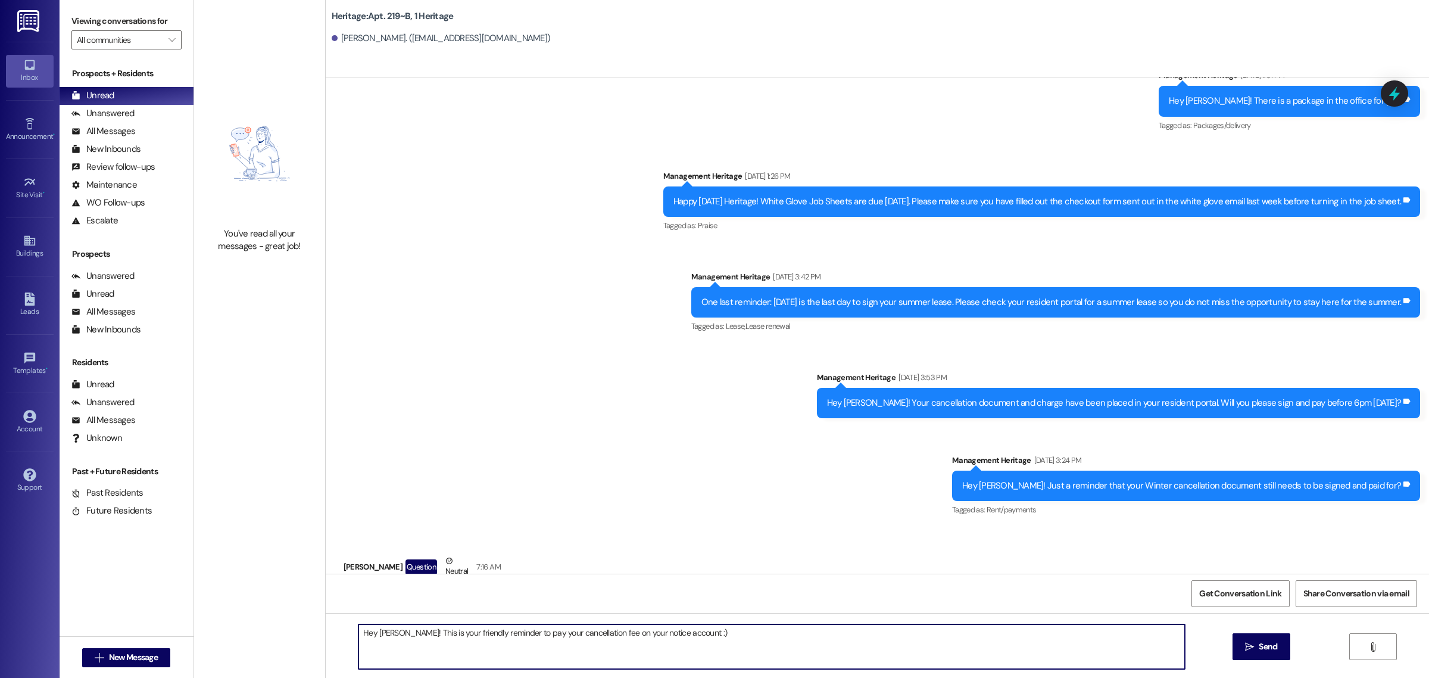  I want to click on div: Prospects, so click(126, 254).